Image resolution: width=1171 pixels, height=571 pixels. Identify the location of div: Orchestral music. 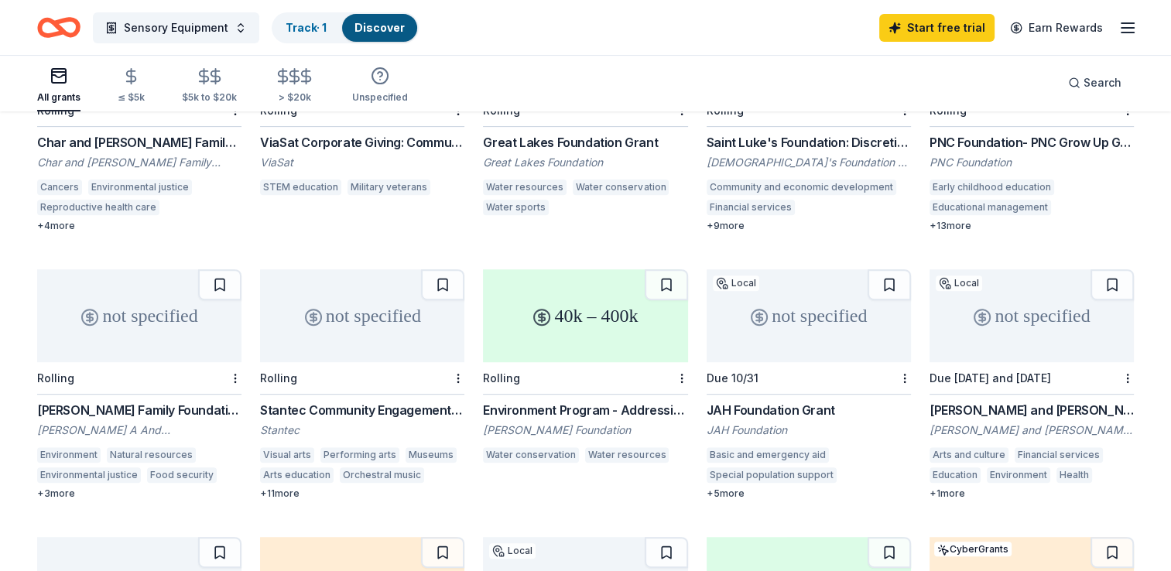
(382, 475).